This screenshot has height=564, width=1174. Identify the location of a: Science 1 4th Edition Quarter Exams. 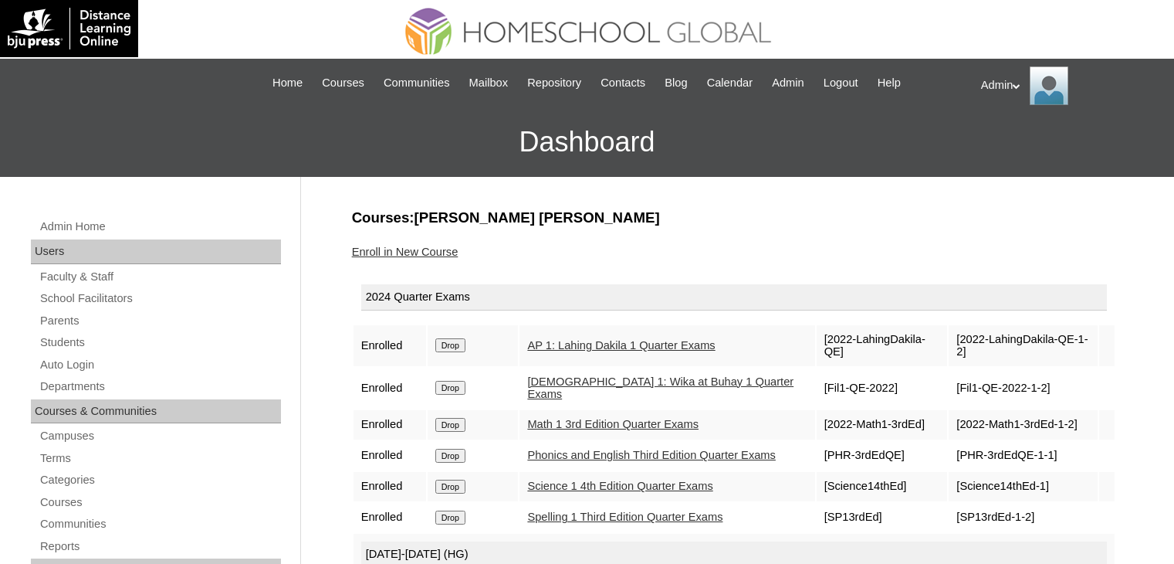
(620, 486).